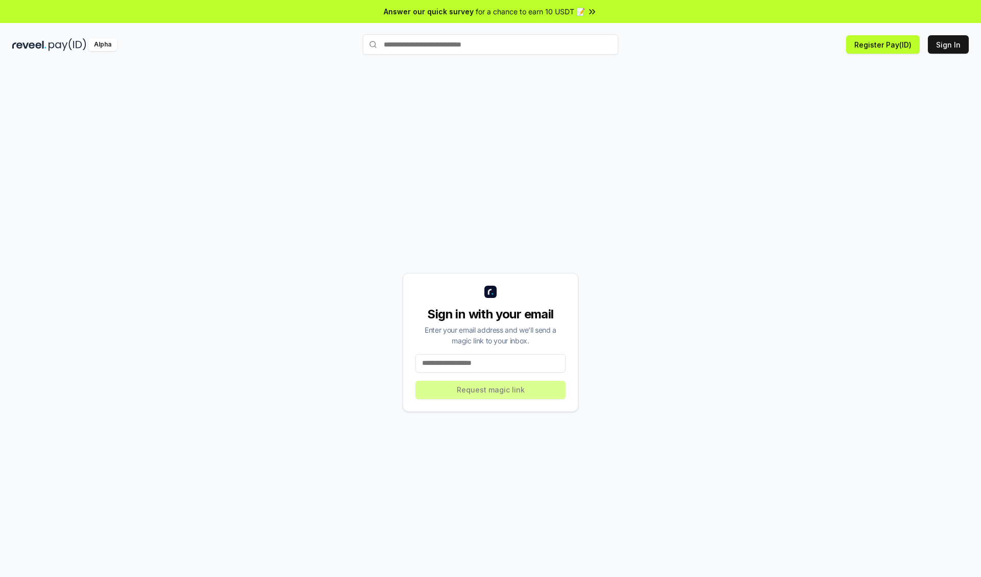 The width and height of the screenshot is (981, 577). Describe the element at coordinates (490, 292) in the screenshot. I see `img: logo_small` at that location.